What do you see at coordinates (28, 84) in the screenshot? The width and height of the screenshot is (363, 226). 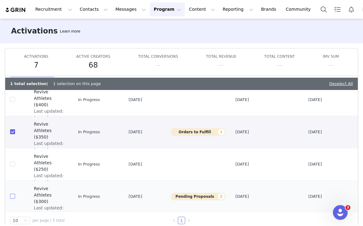 I see `b: 1 total selection` at bounding box center [28, 84].